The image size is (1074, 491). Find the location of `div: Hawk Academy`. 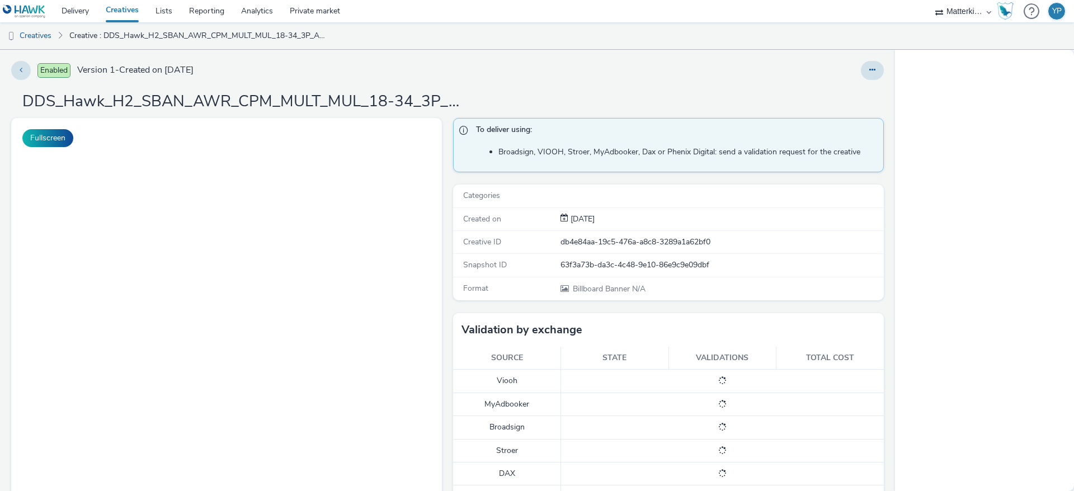

div: Hawk Academy is located at coordinates (1005, 11).